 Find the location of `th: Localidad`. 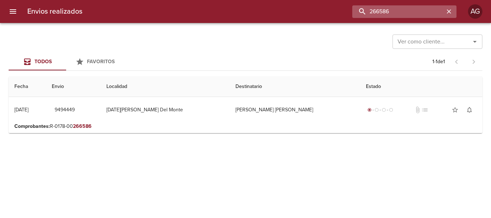

th: Localidad is located at coordinates (165, 87).